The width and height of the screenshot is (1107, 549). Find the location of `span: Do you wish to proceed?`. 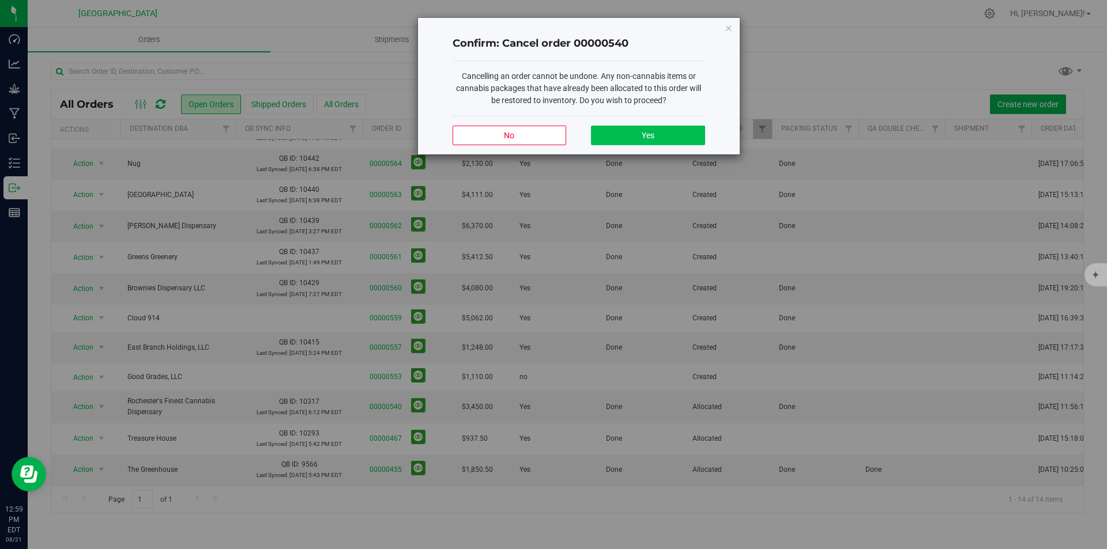

span: Do you wish to proceed? is located at coordinates (623, 100).